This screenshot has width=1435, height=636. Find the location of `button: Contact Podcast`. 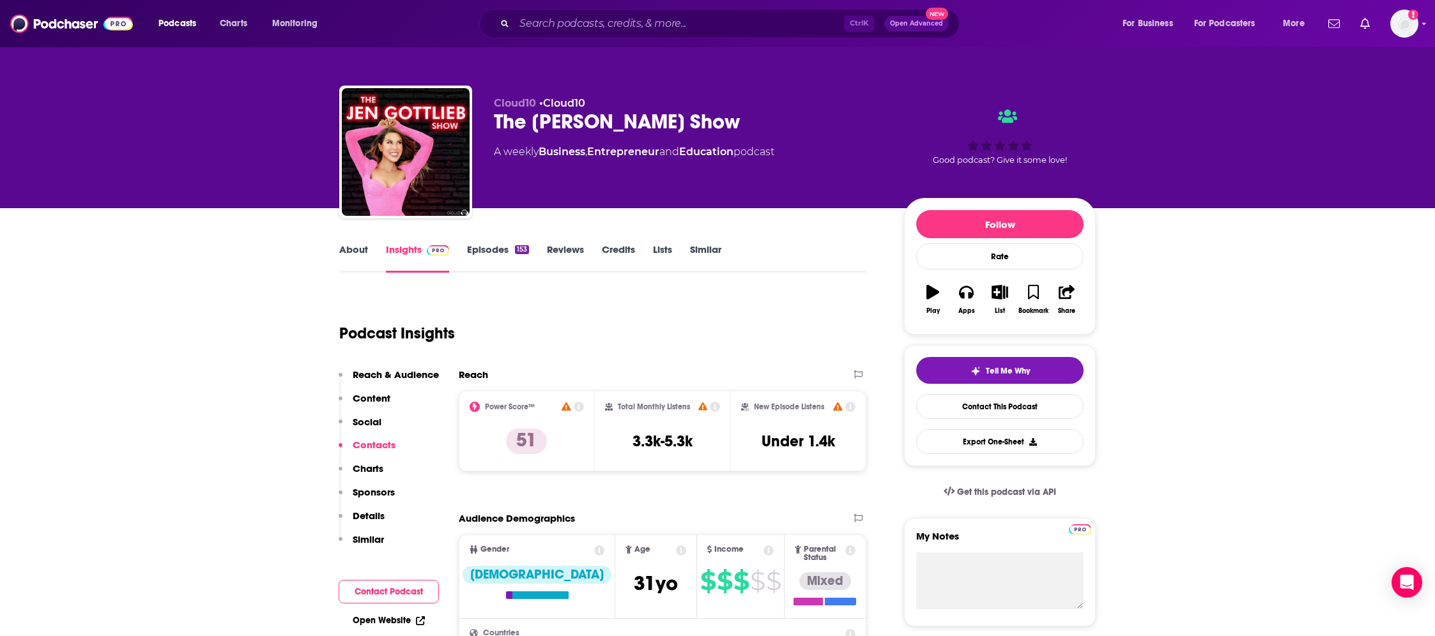

button: Contact Podcast is located at coordinates (388, 592).